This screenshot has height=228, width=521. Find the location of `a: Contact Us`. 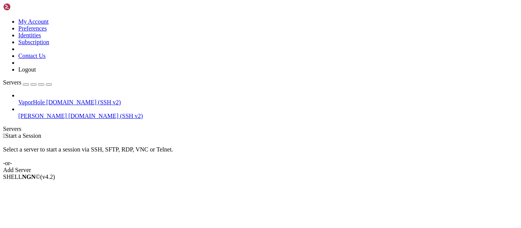

a: Contact Us is located at coordinates (32, 56).